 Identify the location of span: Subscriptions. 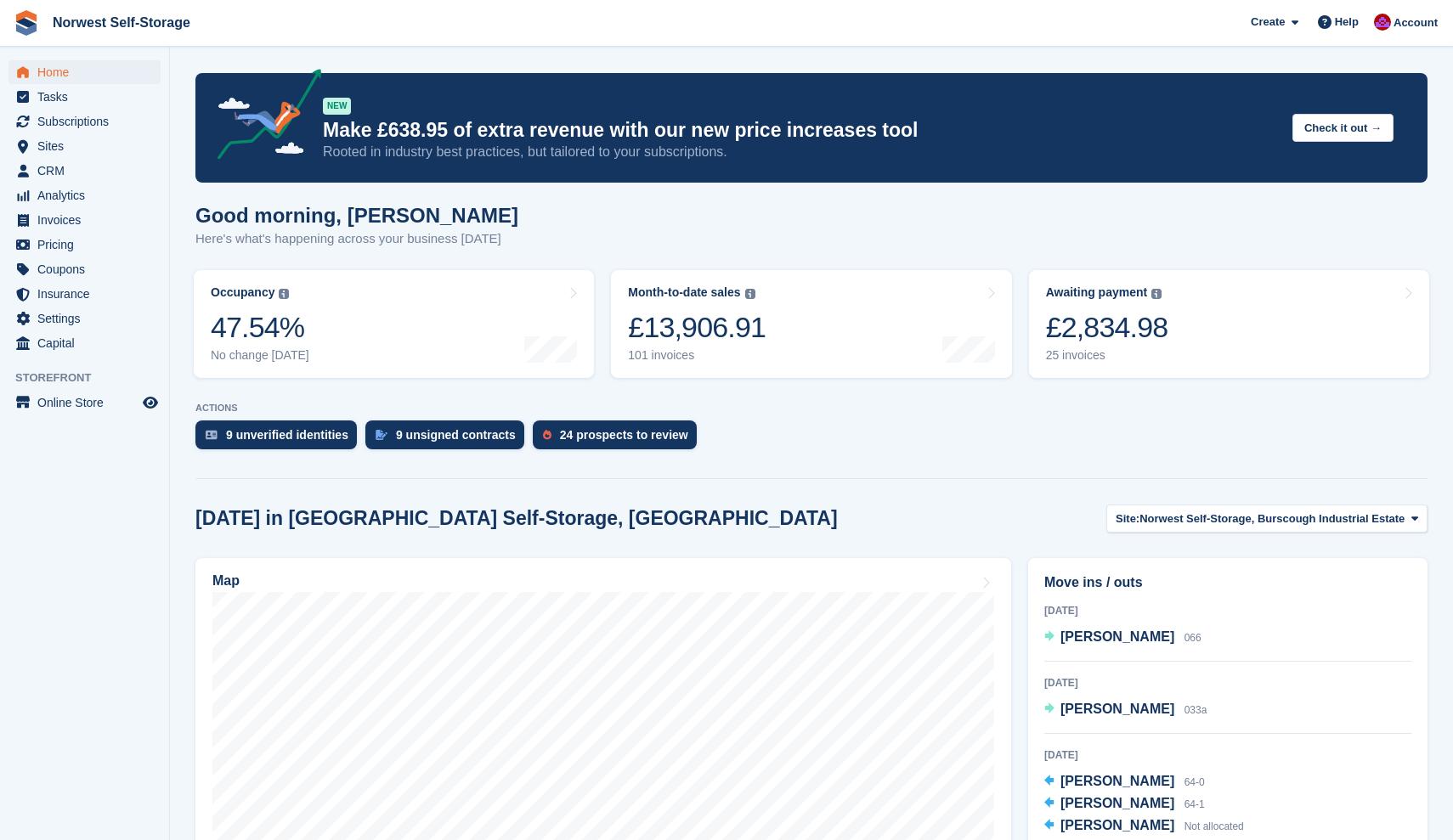
(88, 122).